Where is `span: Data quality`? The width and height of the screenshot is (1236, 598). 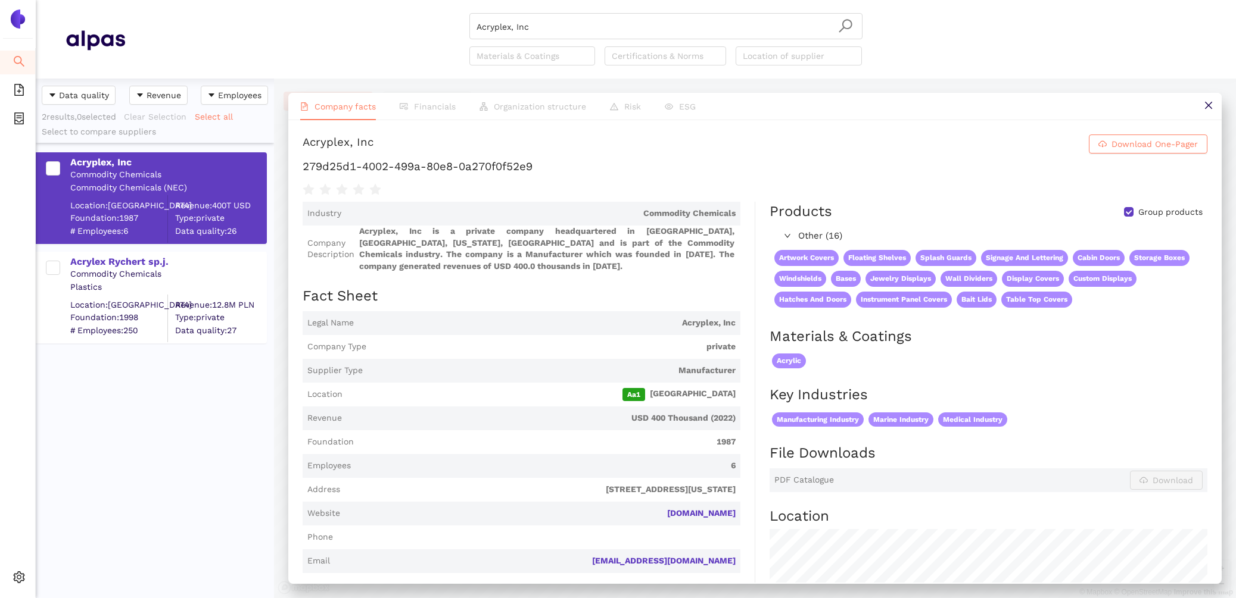
span: Data quality is located at coordinates (84, 95).